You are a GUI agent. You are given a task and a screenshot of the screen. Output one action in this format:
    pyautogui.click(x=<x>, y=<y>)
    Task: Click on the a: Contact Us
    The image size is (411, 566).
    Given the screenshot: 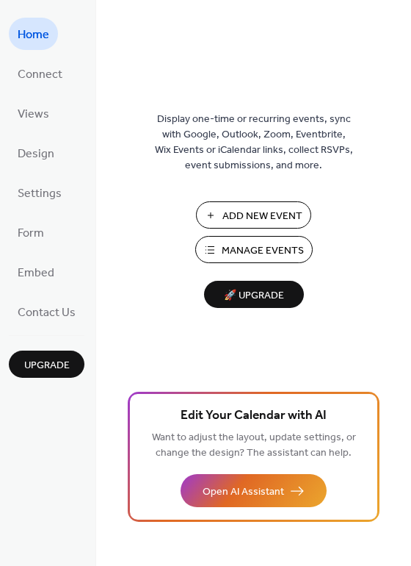 What is the action you would take?
    pyautogui.click(x=46, y=311)
    